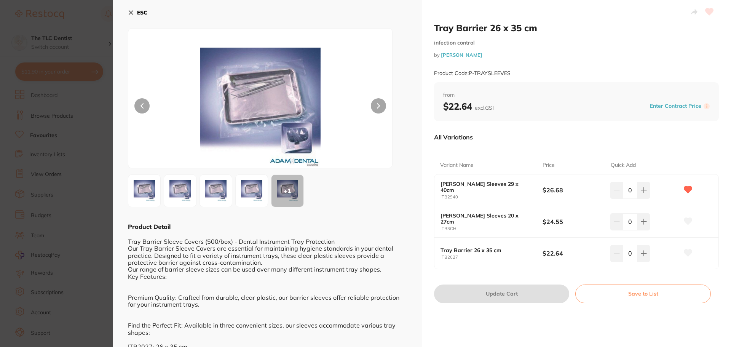  Describe the element at coordinates (643, 293) in the screenshot. I see `button: Save to List` at that location.